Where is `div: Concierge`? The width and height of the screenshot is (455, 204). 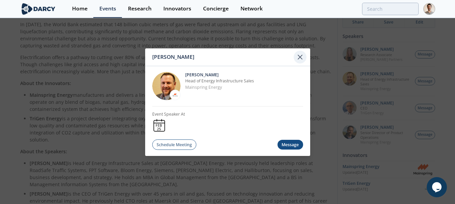 div: Concierge is located at coordinates (216, 9).